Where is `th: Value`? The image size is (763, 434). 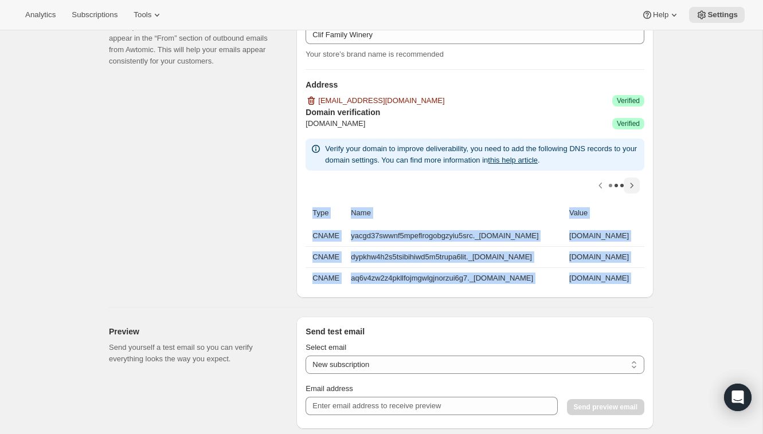 th: Value is located at coordinates (604, 213).